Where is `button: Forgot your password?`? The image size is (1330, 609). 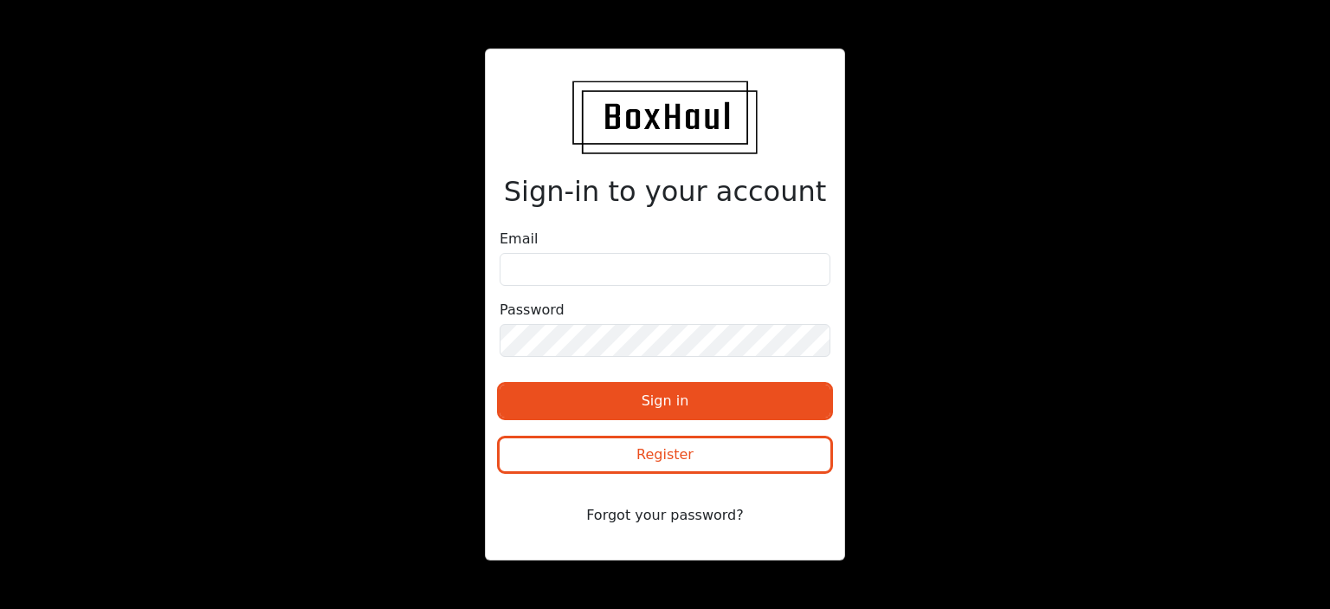 button: Forgot your password? is located at coordinates (665, 515).